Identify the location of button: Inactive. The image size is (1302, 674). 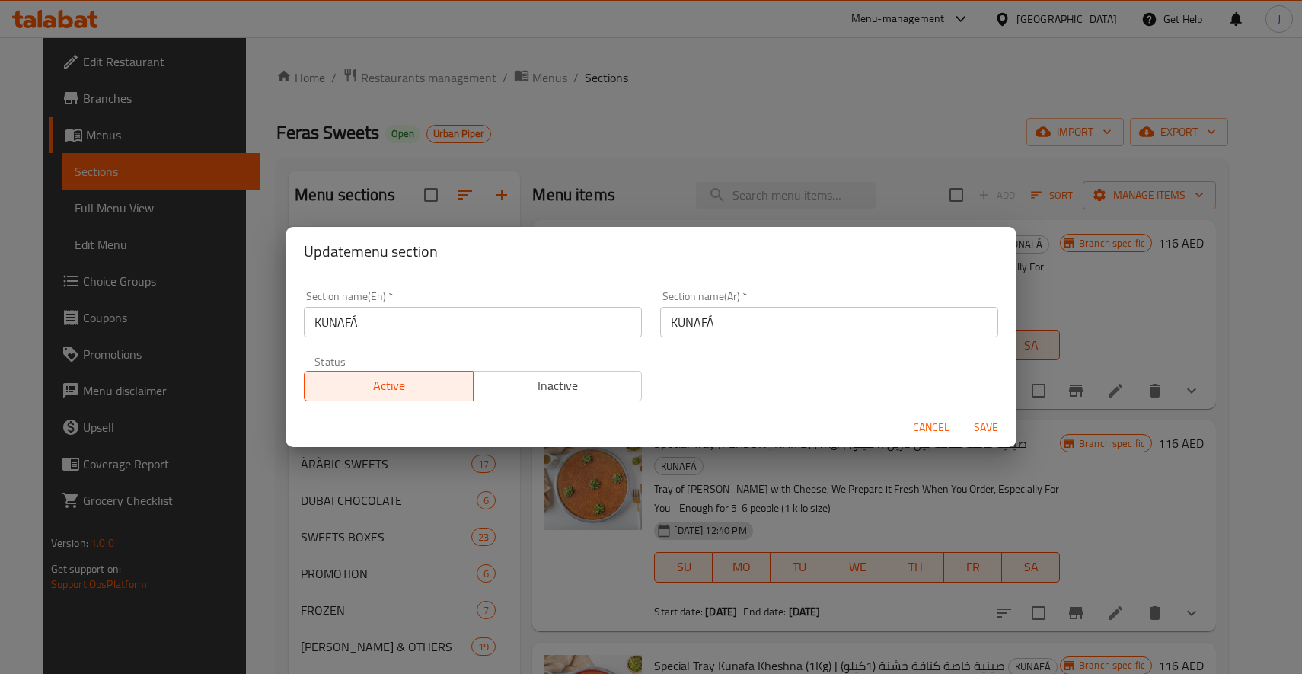
(558, 386).